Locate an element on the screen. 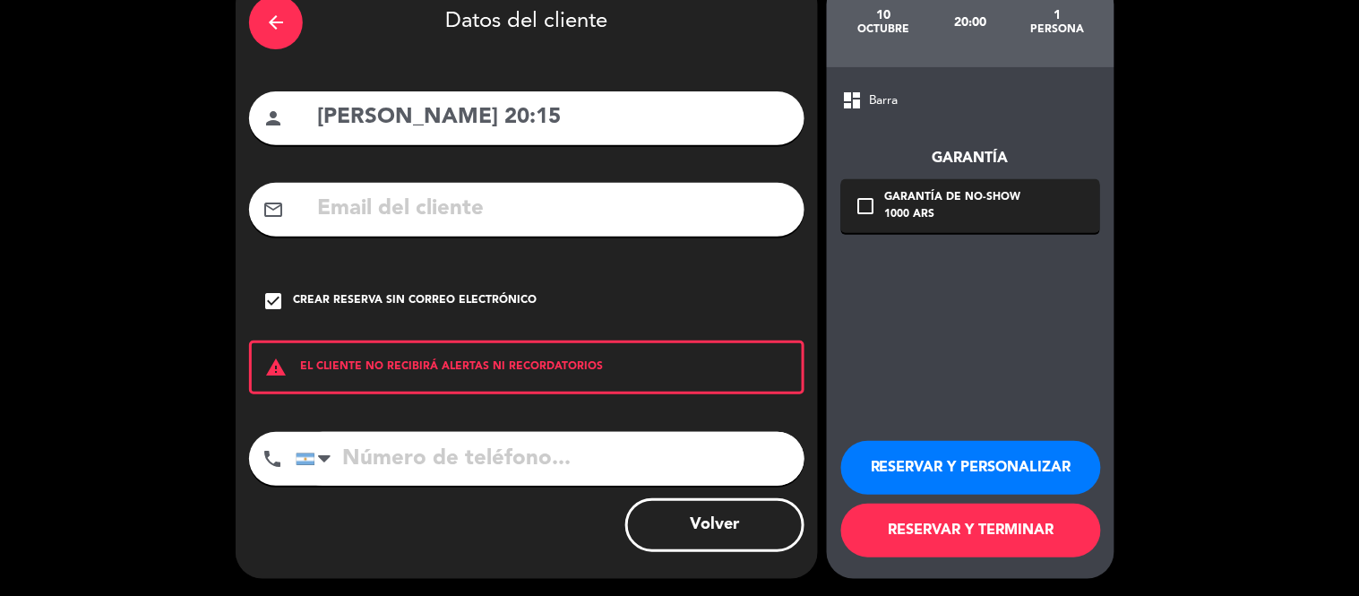 The width and height of the screenshot is (1359, 596). input: Email del cliente is located at coordinates (553, 209).